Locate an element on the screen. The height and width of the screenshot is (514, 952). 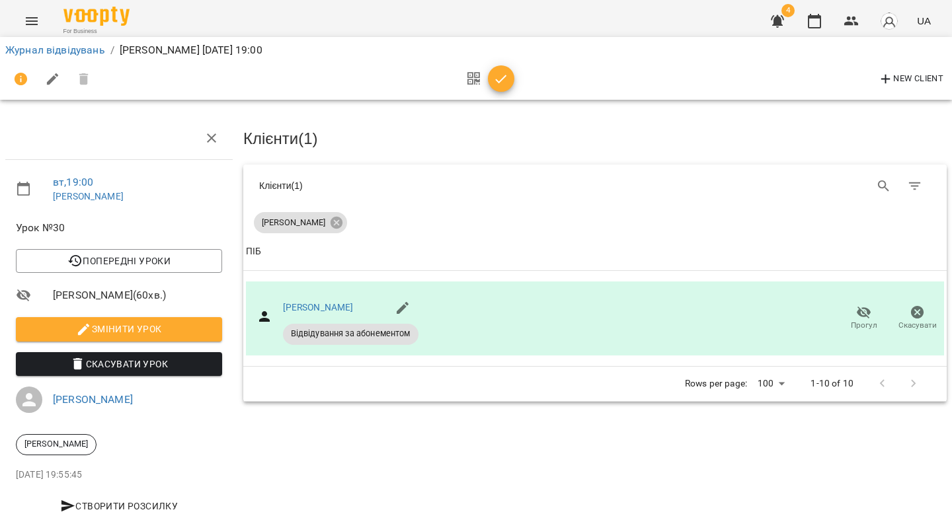
img: avatar_s.png is located at coordinates (889, 21).